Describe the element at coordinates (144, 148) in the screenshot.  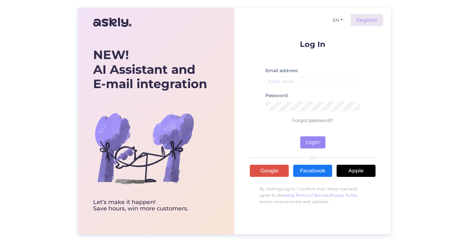
I see `img: bg-askly` at that location.